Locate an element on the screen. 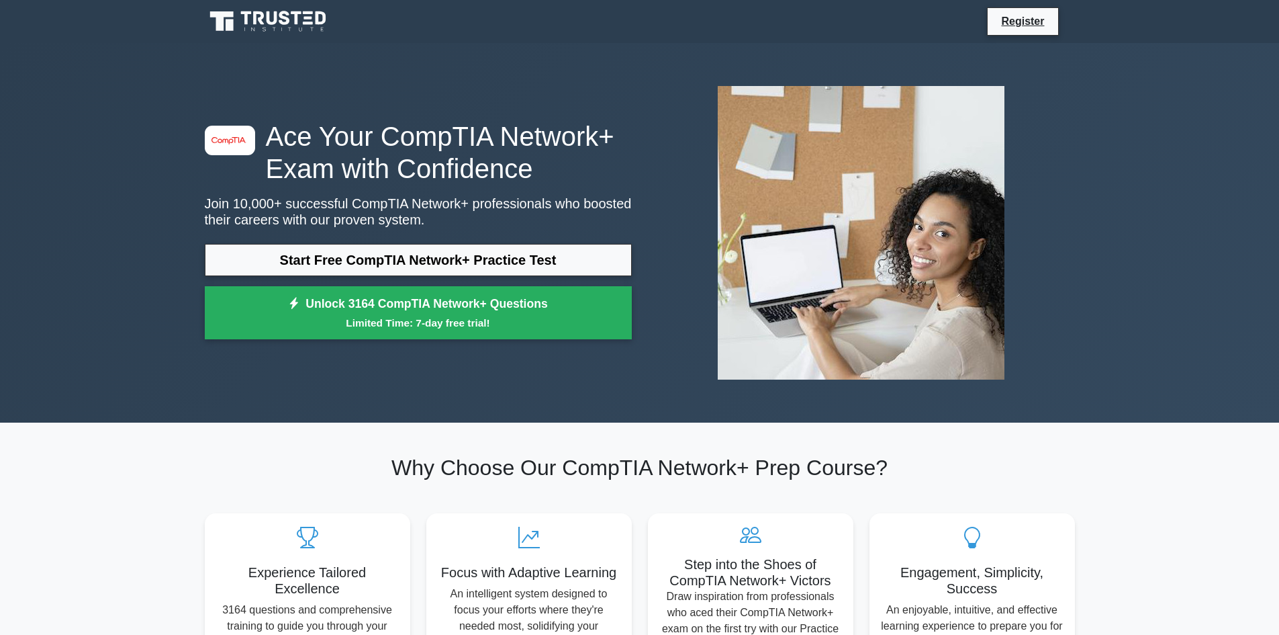 This screenshot has height=635, width=1279. a: Register is located at coordinates (1023, 21).